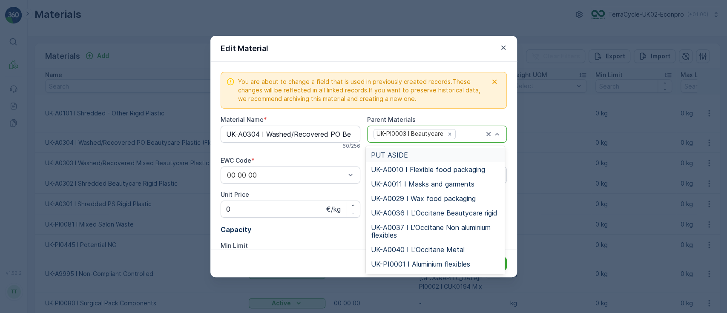 The image size is (727, 313). I want to click on p: €/kg, so click(334, 209).